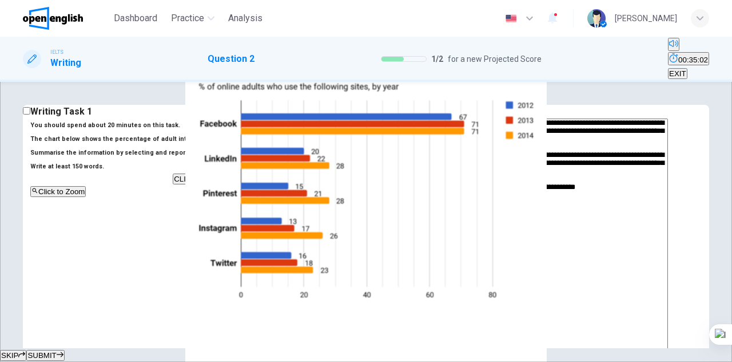 The image size is (732, 362). Describe the element at coordinates (495, 59) in the screenshot. I see `span: for a new Projected Score` at that location.